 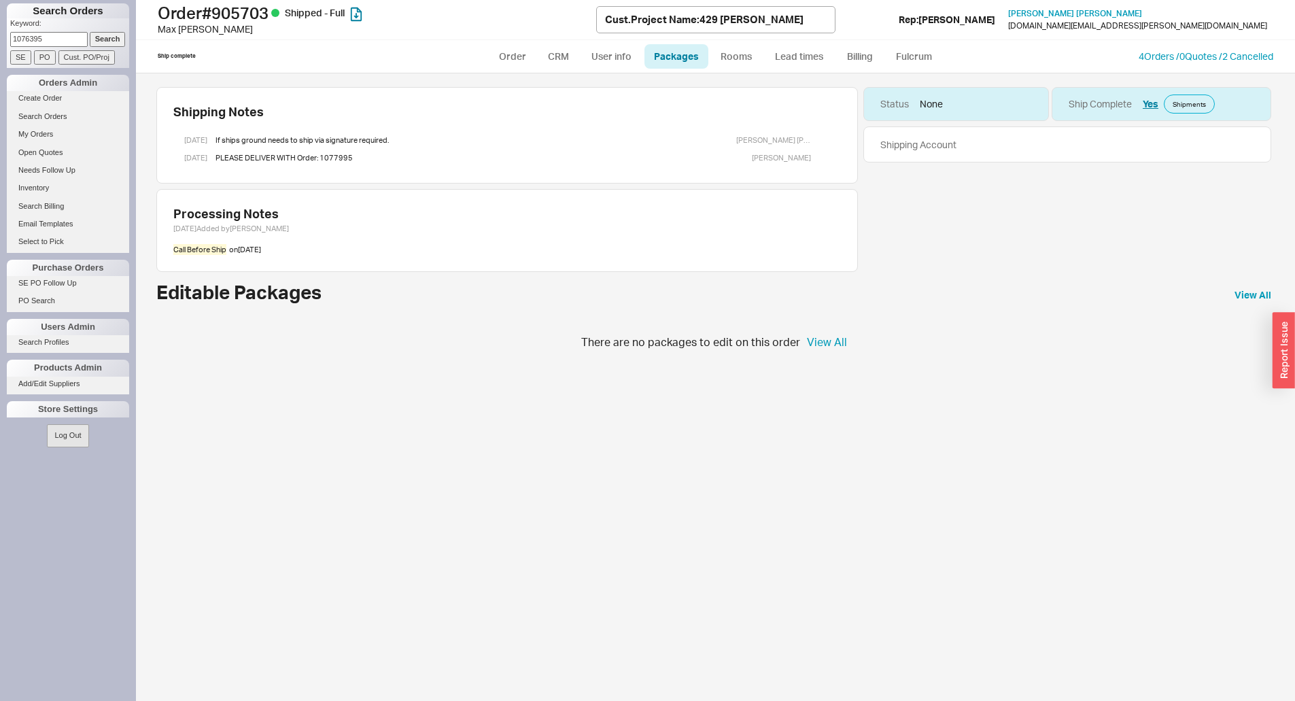 I want to click on h1: Order # 905703, so click(x=377, y=13).